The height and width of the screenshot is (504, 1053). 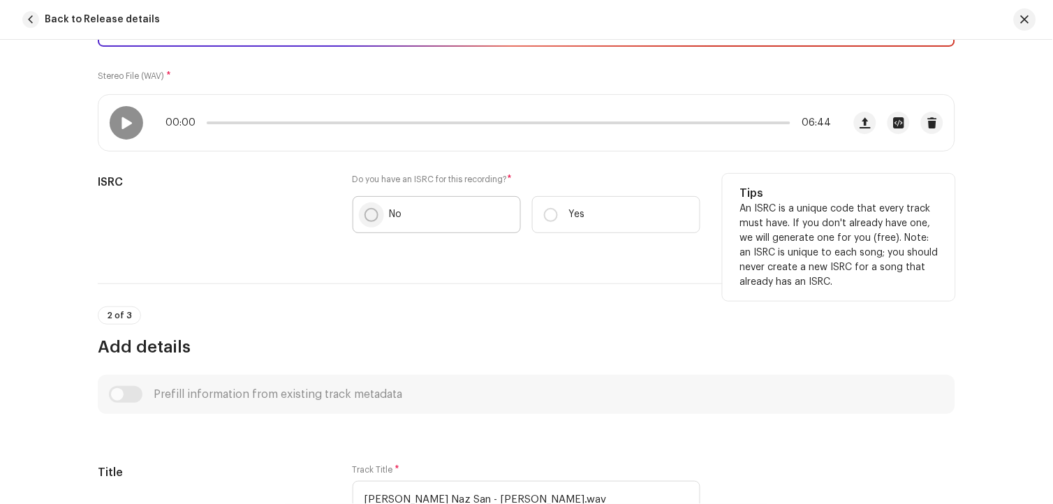 What do you see at coordinates (839, 246) in the screenshot?
I see `p: An ISRC is a unique code that every track must have. If you don't already have one, we will gener...` at bounding box center [839, 246].